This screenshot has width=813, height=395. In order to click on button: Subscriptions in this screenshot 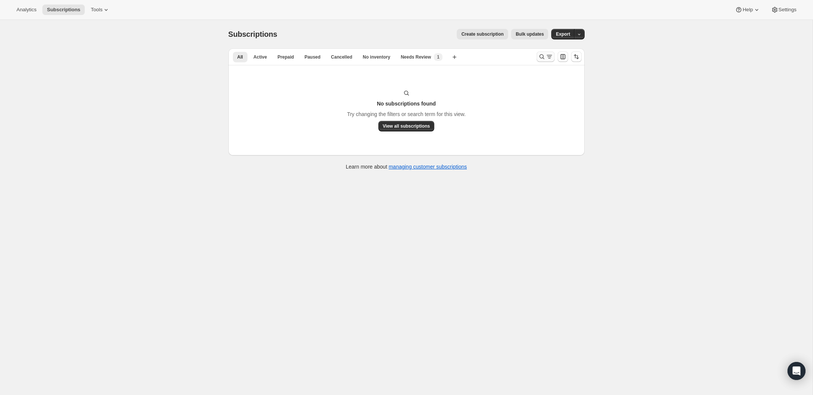, I will do `click(63, 10)`.